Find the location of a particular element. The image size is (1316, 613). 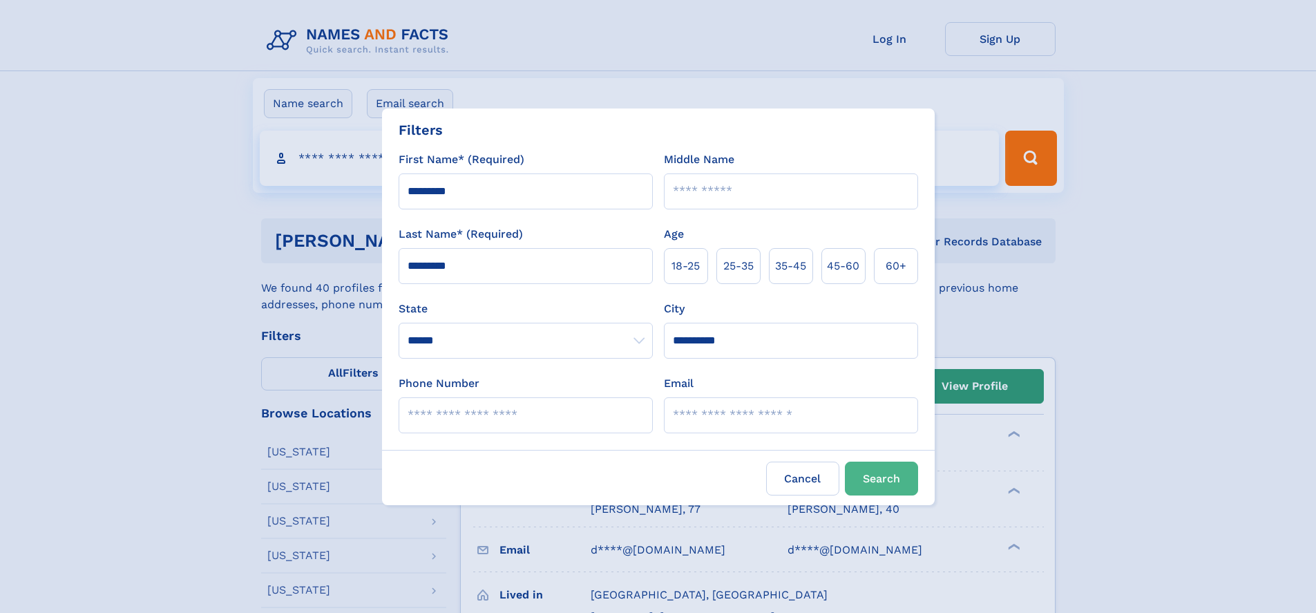

label: Age is located at coordinates (673, 234).